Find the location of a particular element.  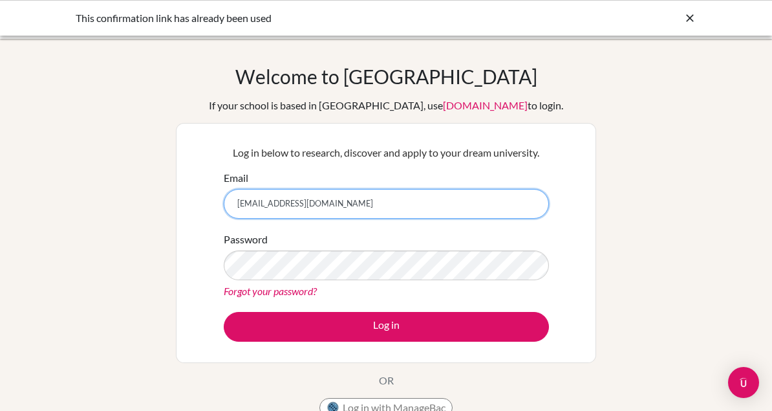

a: Forgot your password? is located at coordinates (270, 290).